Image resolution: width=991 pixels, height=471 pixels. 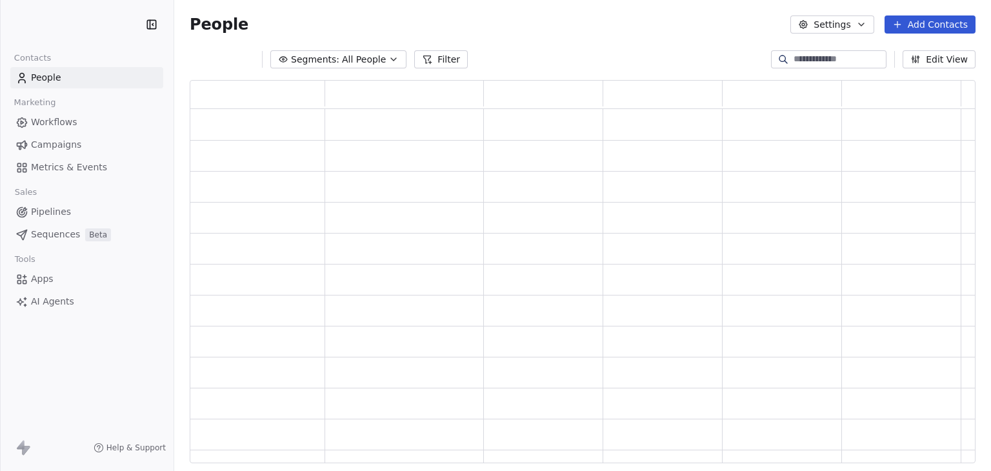 What do you see at coordinates (364, 59) in the screenshot?
I see `span: All People` at bounding box center [364, 59].